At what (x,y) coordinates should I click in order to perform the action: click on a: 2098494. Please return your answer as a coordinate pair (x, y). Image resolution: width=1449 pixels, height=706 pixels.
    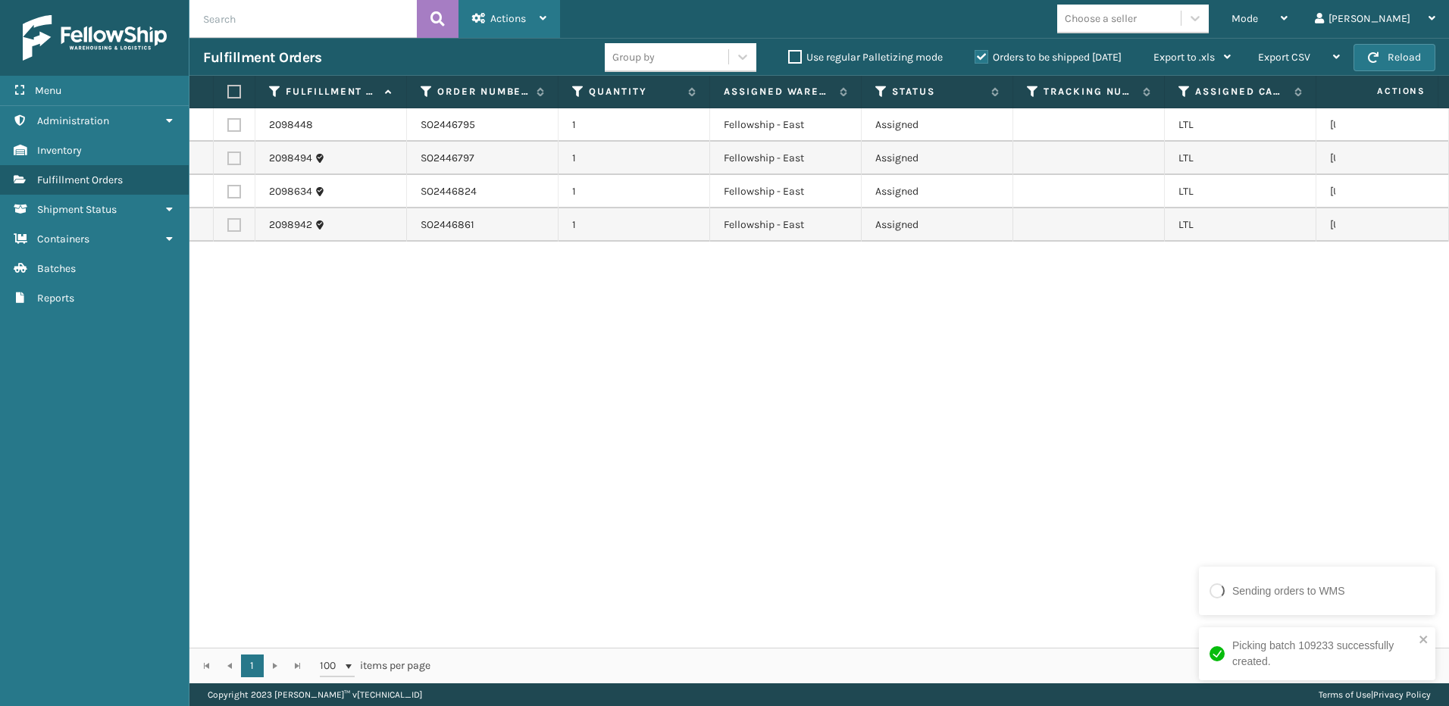
    Looking at the image, I should click on (290, 158).